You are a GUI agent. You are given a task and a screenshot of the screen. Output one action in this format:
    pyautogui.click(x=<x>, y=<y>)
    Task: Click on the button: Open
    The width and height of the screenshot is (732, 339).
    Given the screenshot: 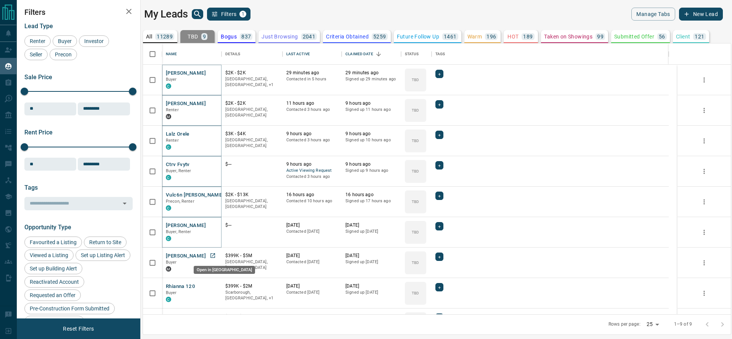 What is the action you would take?
    pyautogui.click(x=125, y=204)
    